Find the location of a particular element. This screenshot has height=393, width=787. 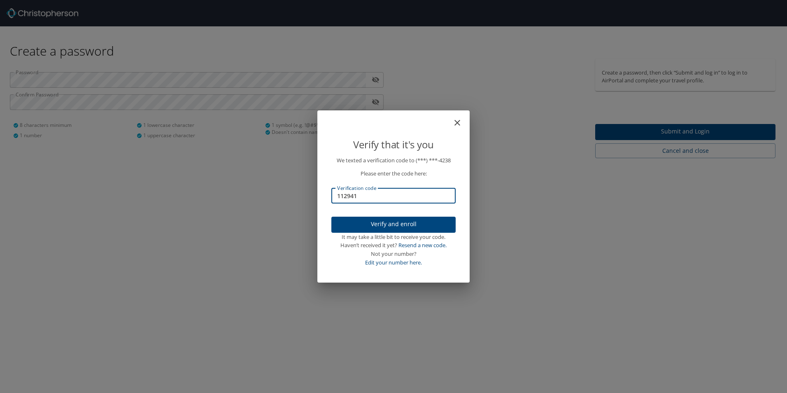

a: Resend a new code. is located at coordinates (423, 245).